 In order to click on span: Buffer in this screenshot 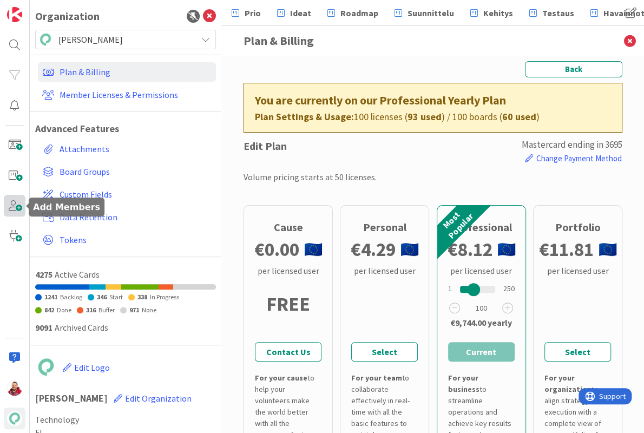, I will do `click(107, 310)`.